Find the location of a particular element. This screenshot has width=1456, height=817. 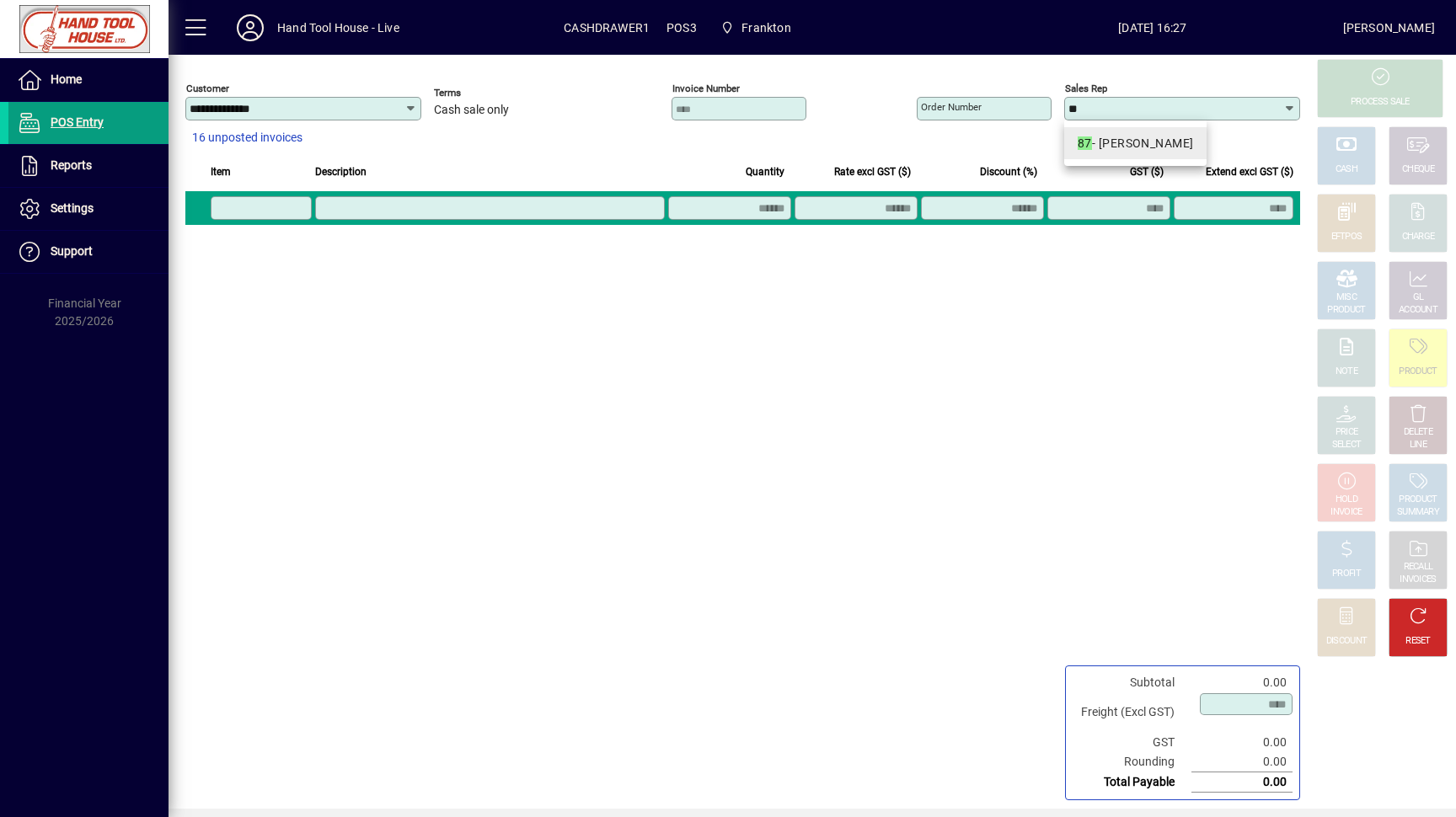

mat-label: Customer is located at coordinates (207, 88).